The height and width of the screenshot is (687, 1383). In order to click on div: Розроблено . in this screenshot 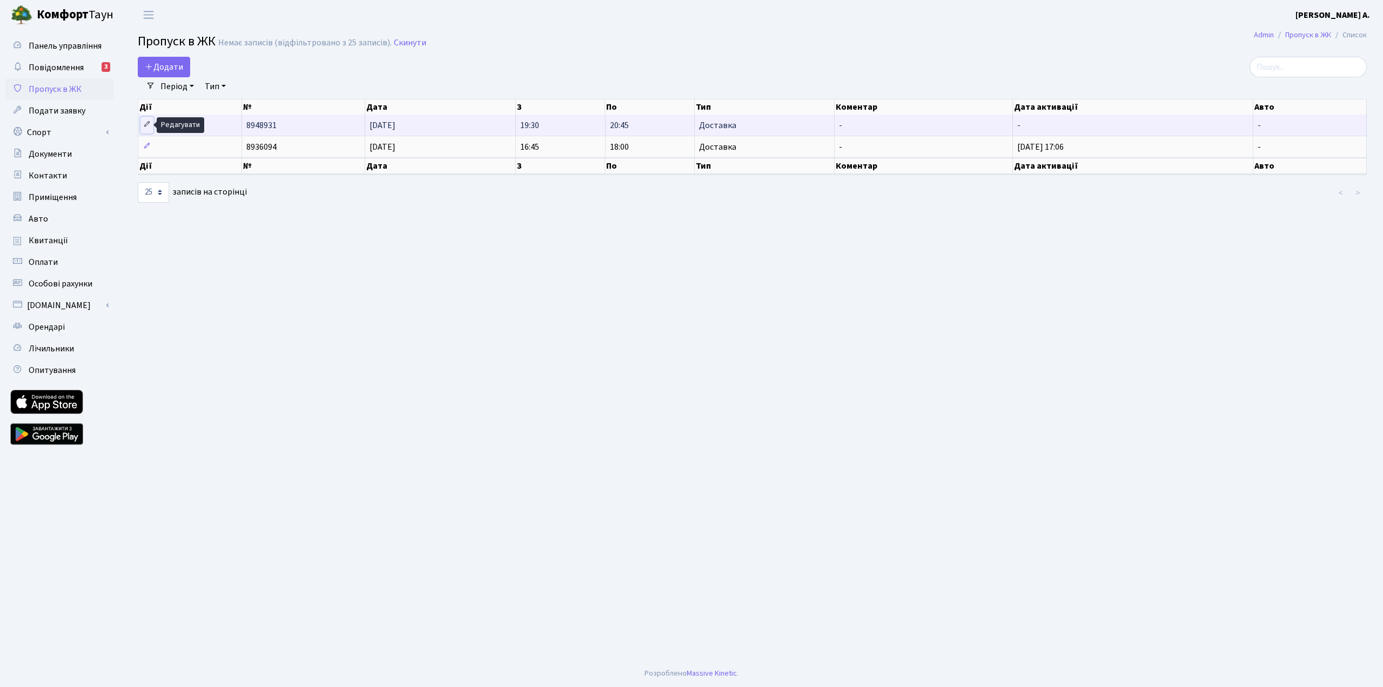, I will do `click(691, 673)`.